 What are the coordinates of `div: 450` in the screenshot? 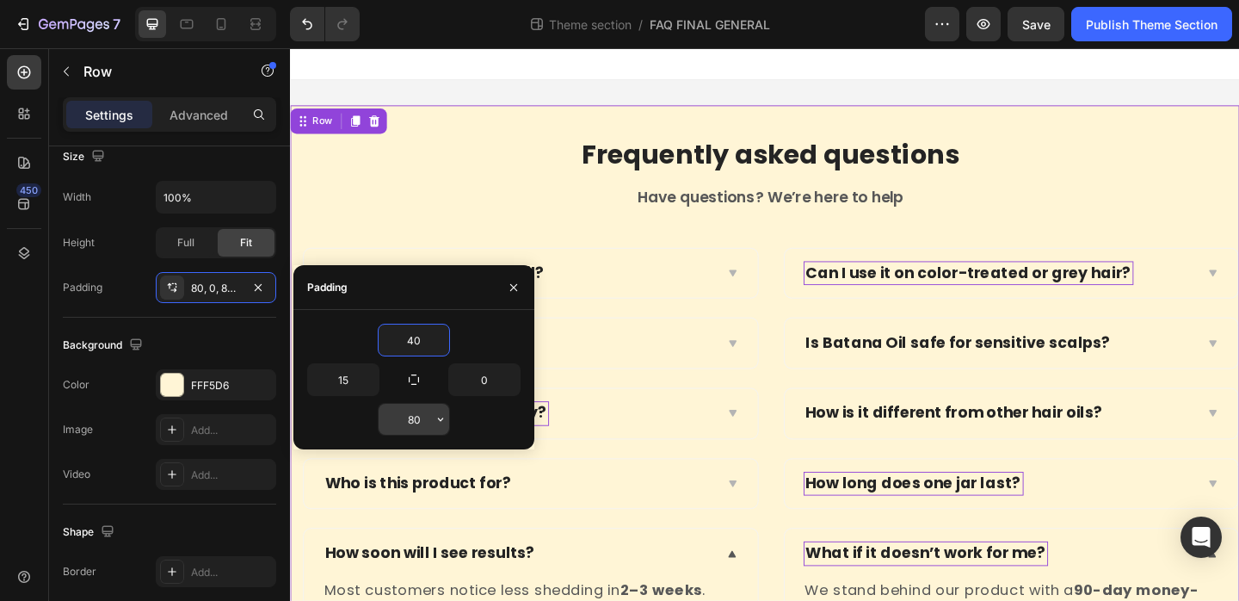 It's located at (28, 190).